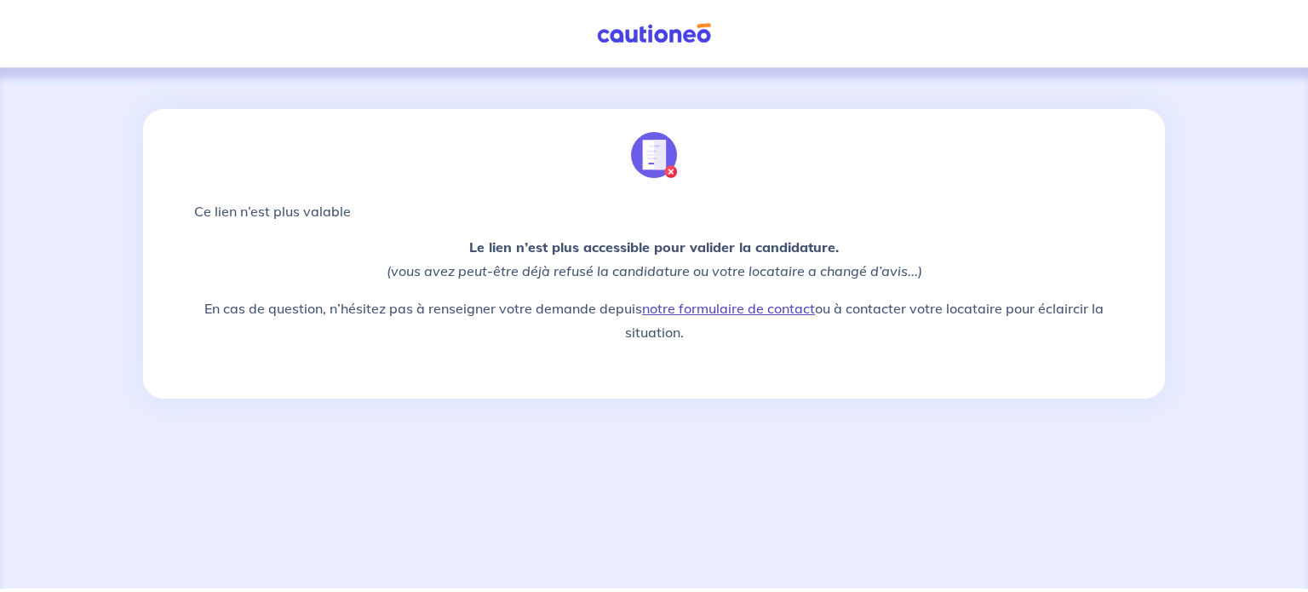 This screenshot has height=592, width=1308. I want to click on p: Ce lien n’est plus valable, so click(654, 211).